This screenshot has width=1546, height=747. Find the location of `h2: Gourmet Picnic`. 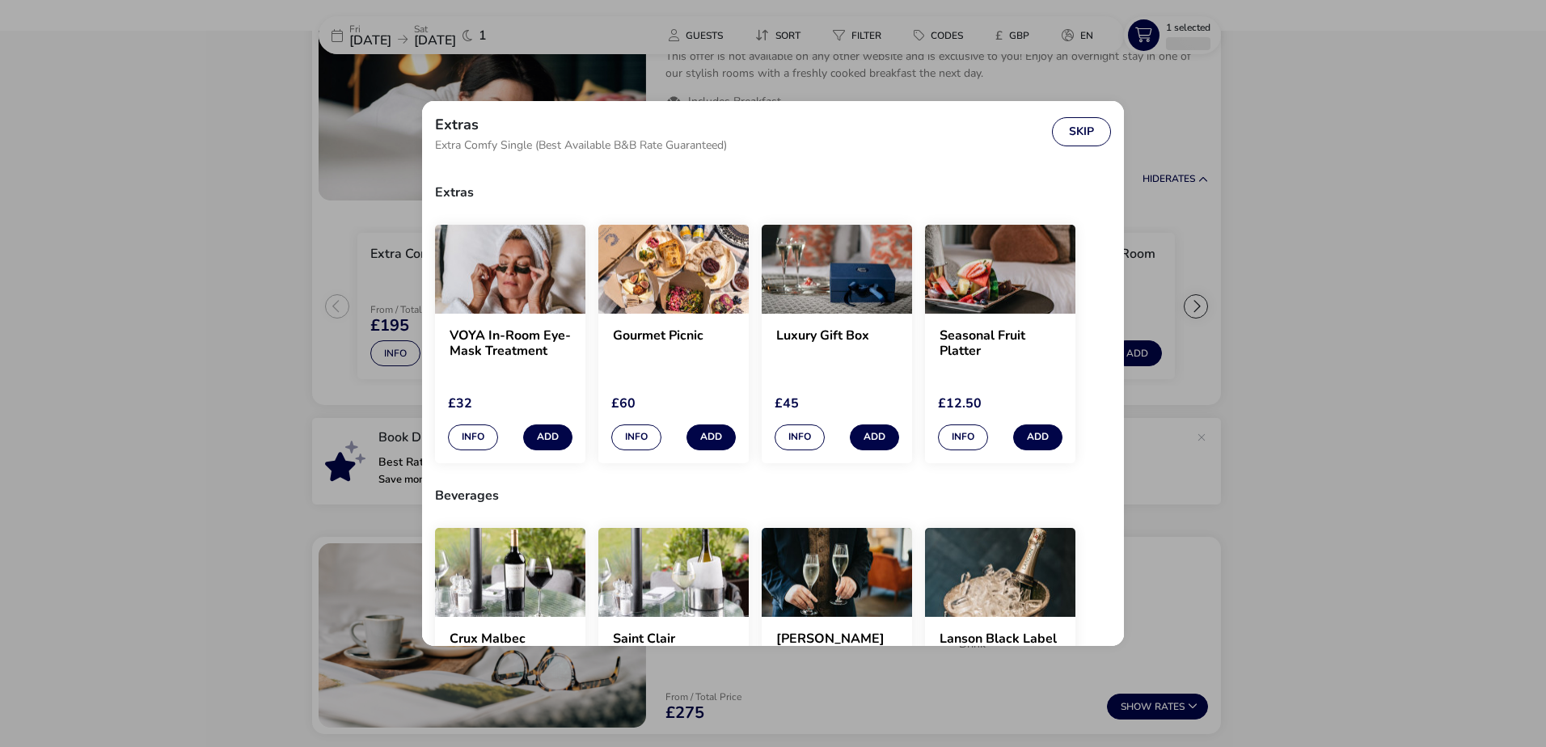

h2: Gourmet Picnic is located at coordinates (674, 344).